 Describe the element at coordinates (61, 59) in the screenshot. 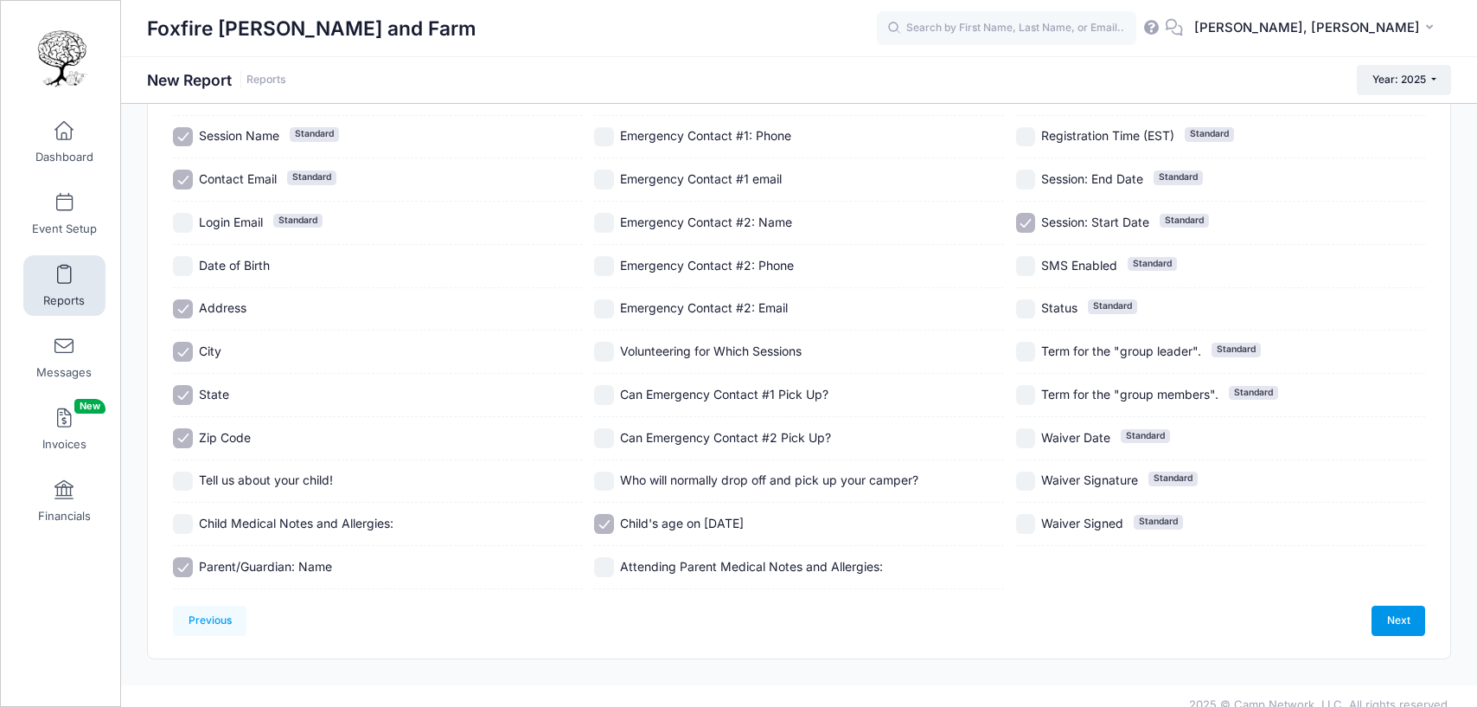

I see `img: Foxfire Woods and Farm` at that location.